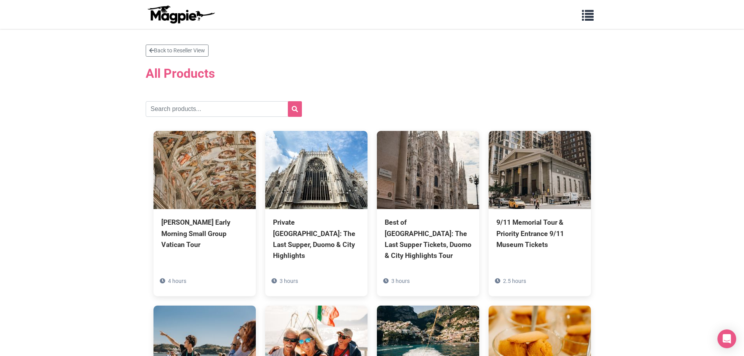  Describe the element at coordinates (205, 170) in the screenshot. I see `img: Pristine Sistine Early Morning Small Group Vatican Tour` at that location.